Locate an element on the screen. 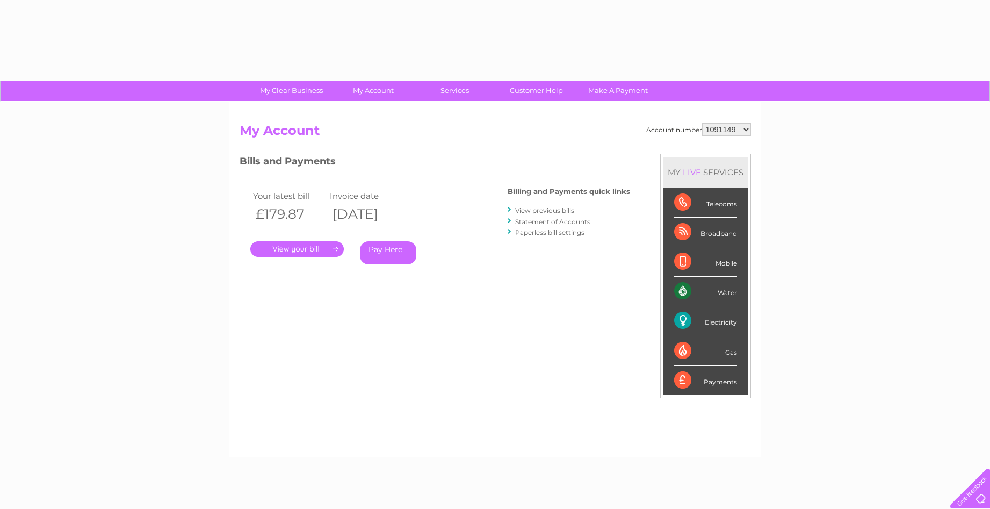 The width and height of the screenshot is (990, 509). a: Paperless bill settings is located at coordinates (550, 232).